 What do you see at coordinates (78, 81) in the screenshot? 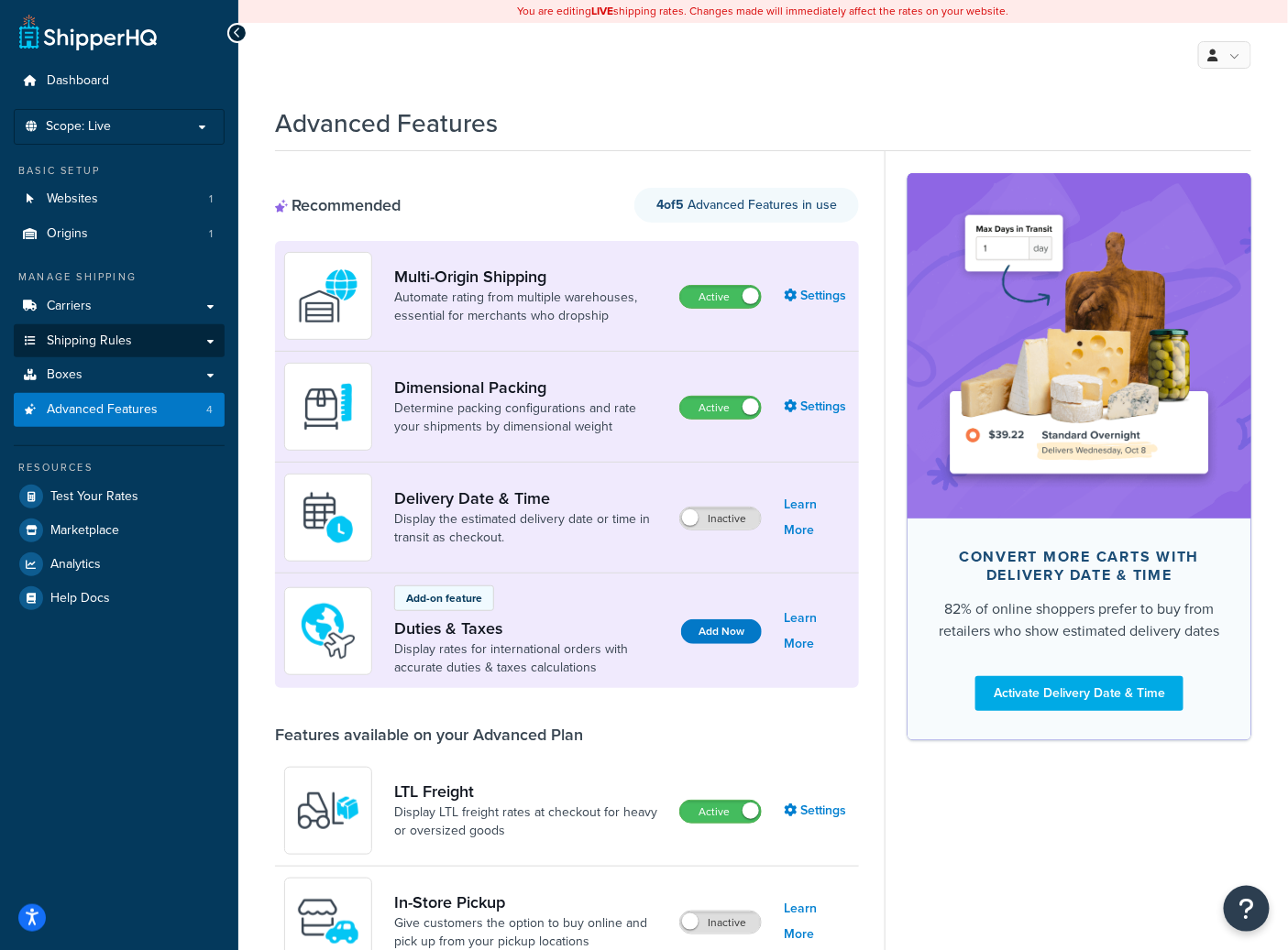
I see `span: Dashboard` at bounding box center [78, 81].